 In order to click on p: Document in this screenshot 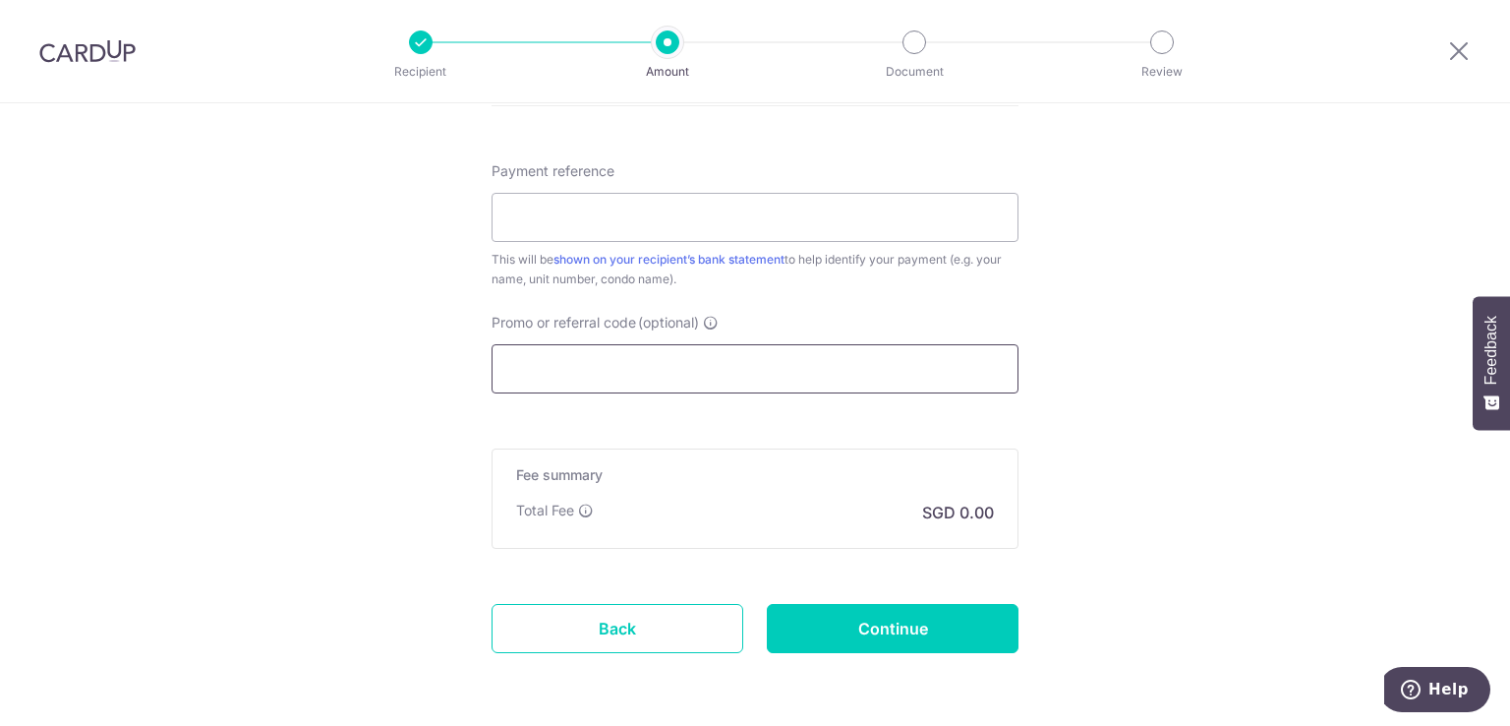, I will do `click(914, 72)`.